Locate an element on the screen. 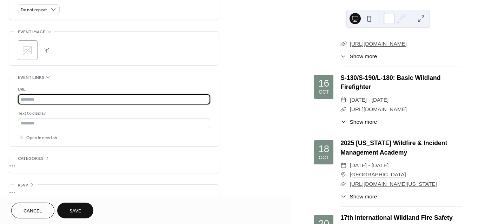 The image size is (485, 224). div: URL is located at coordinates (113, 89).